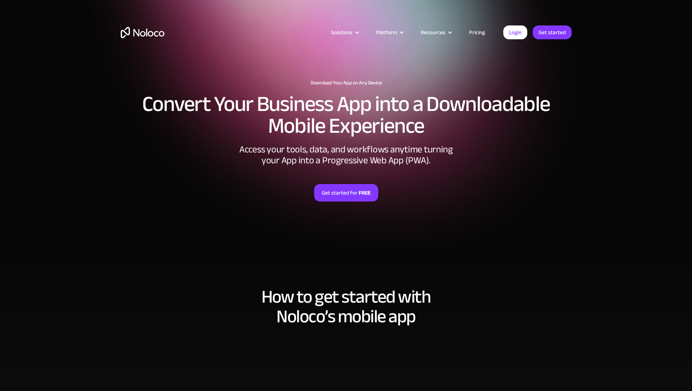  What do you see at coordinates (477, 32) in the screenshot?
I see `a: Pricing` at bounding box center [477, 32].